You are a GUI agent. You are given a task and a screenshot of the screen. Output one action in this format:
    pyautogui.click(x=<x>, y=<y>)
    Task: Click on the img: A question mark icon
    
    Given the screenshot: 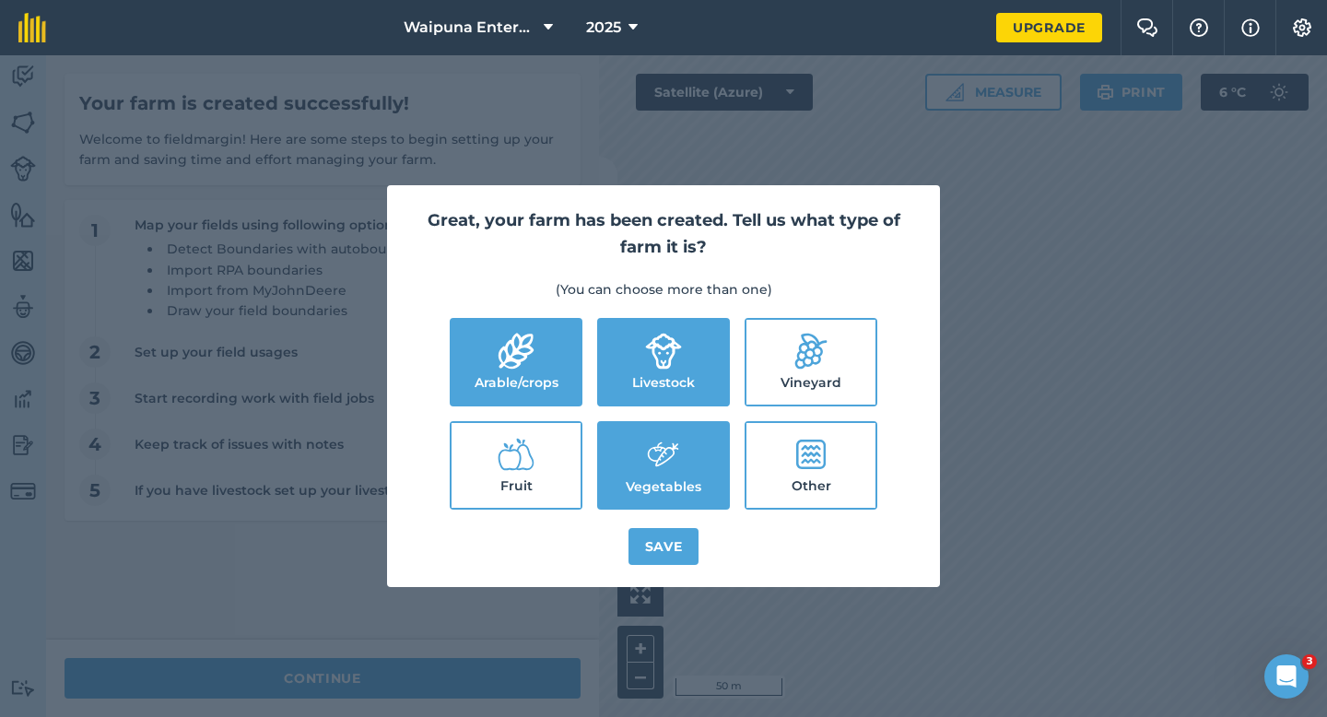 What is the action you would take?
    pyautogui.click(x=1199, y=28)
    